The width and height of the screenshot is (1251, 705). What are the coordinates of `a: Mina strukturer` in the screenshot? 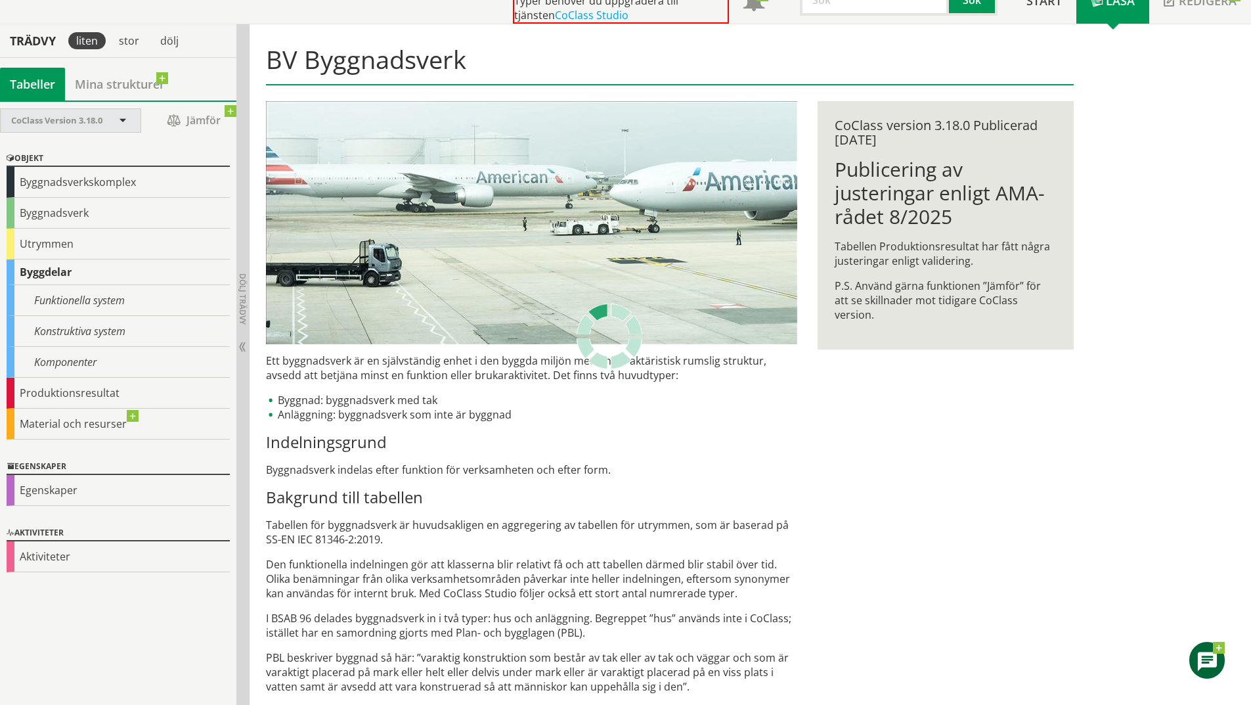 It's located at (120, 84).